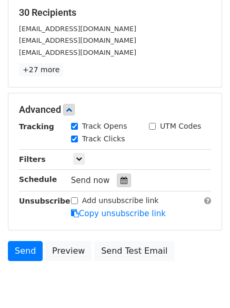 This screenshot has width=230, height=308. What do you see at coordinates (104, 139) in the screenshot?
I see `label: Track Clicks` at bounding box center [104, 139].